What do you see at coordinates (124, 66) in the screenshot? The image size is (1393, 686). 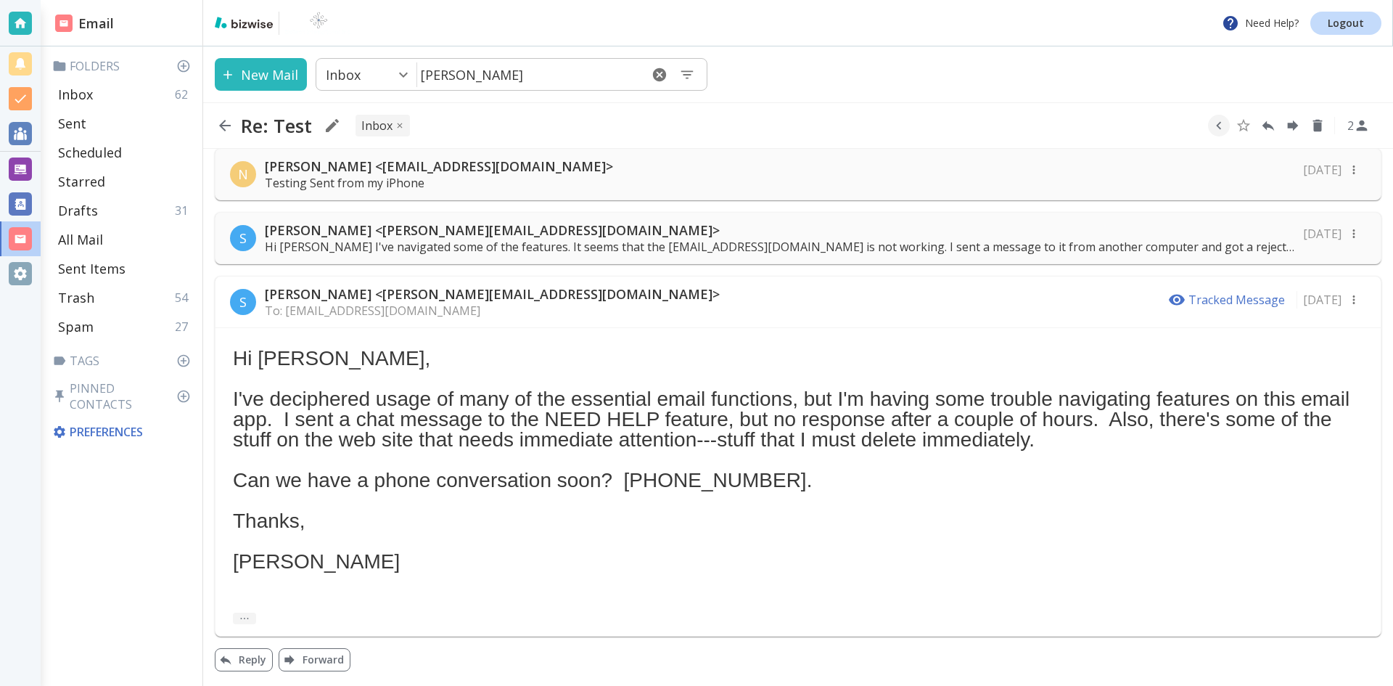 I see `p: Folders` at bounding box center [124, 66].